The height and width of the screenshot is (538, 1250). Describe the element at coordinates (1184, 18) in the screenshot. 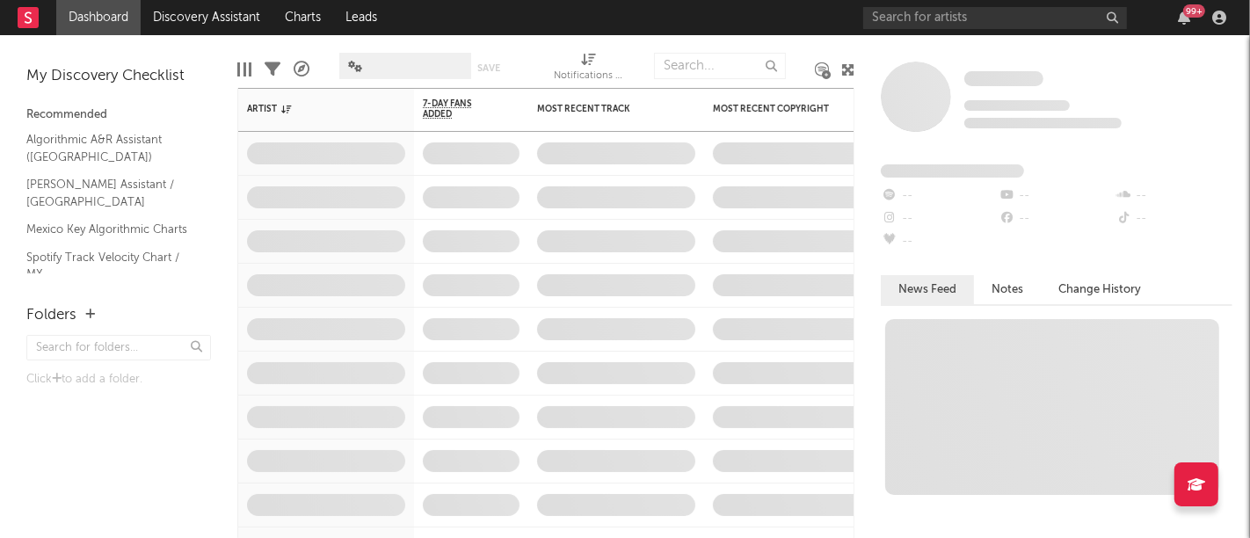

I see `button: 99+` at that location.